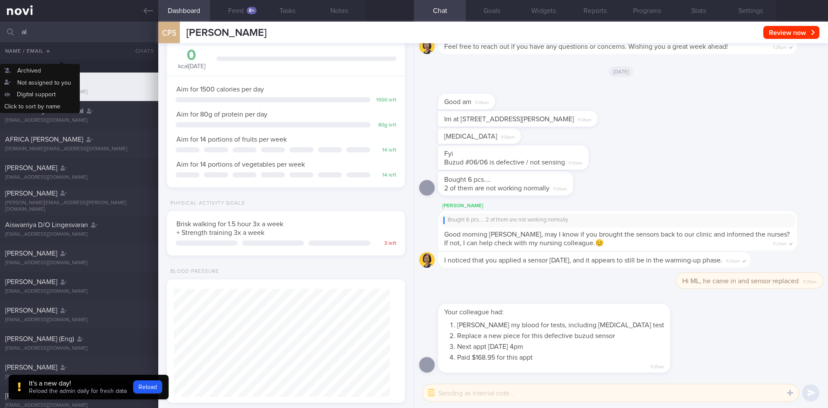 The image size is (828, 408). Describe the element at coordinates (386, 125) in the screenshot. I see `div: 80 g left` at that location.